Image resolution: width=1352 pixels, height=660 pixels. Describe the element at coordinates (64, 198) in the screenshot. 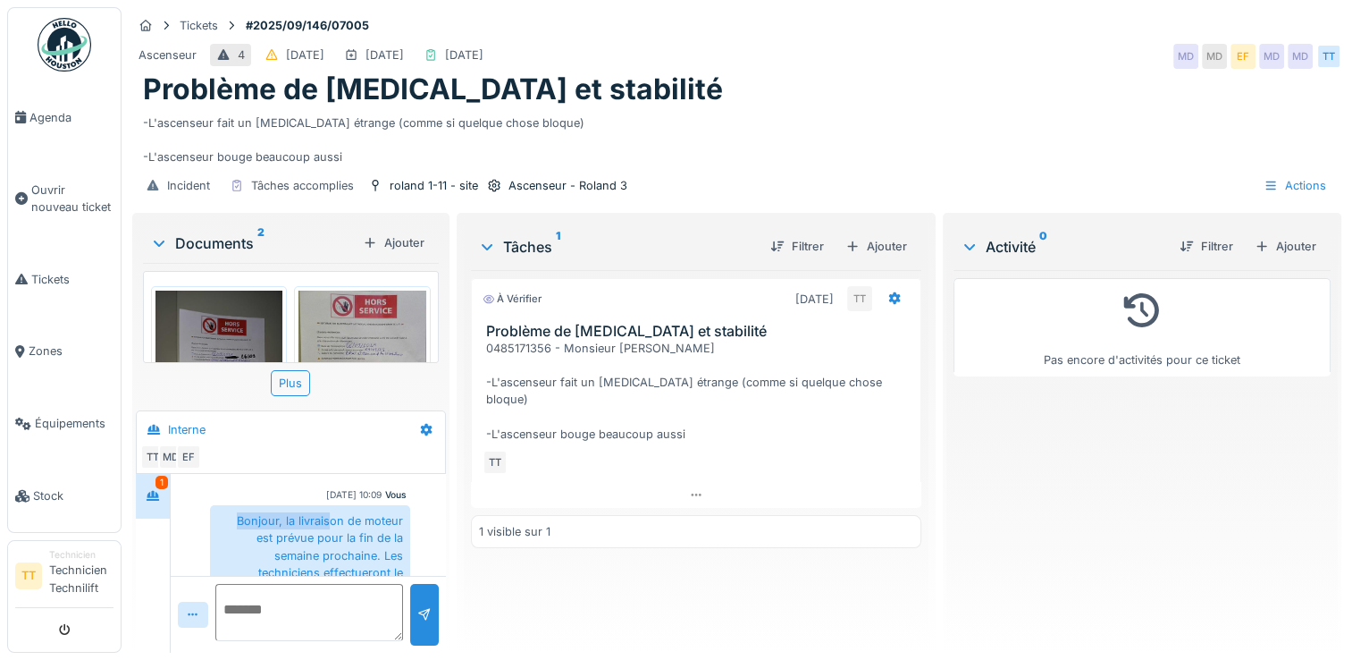

I see `a: Ouvrir nouveau ticket` at that location.